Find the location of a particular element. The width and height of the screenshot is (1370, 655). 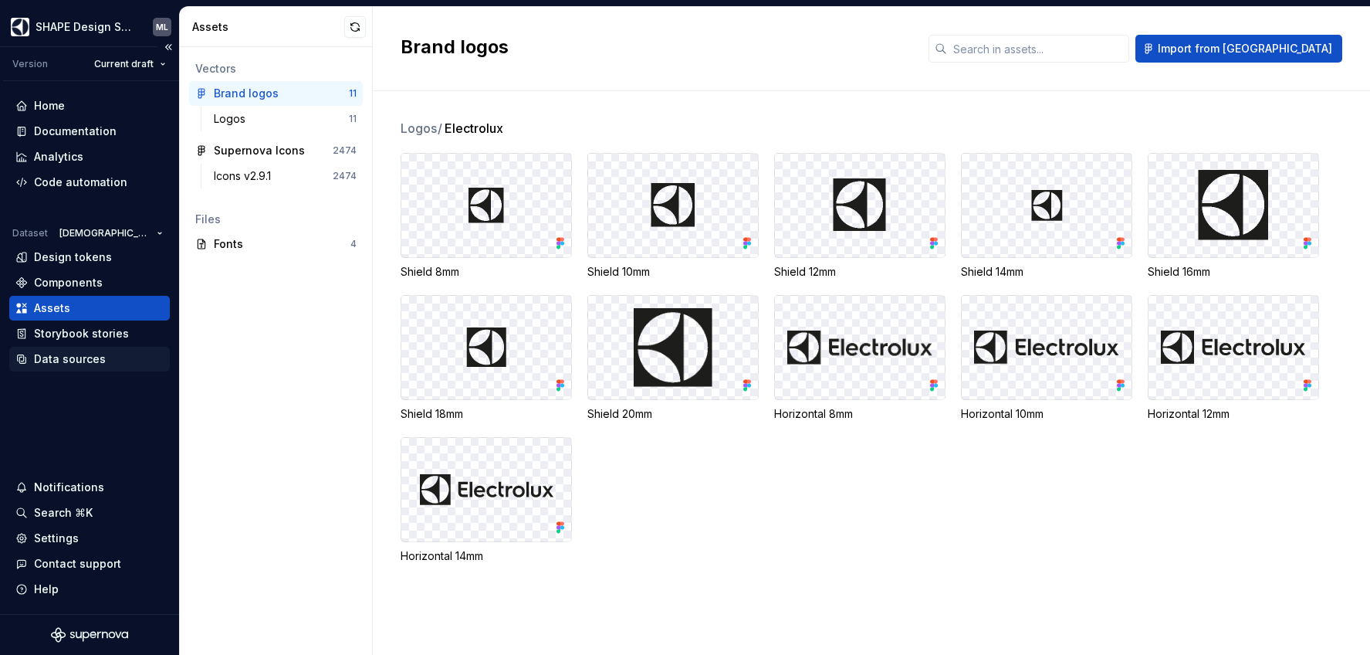

a: Icons v2.9.12474 is located at coordinates (285, 176).